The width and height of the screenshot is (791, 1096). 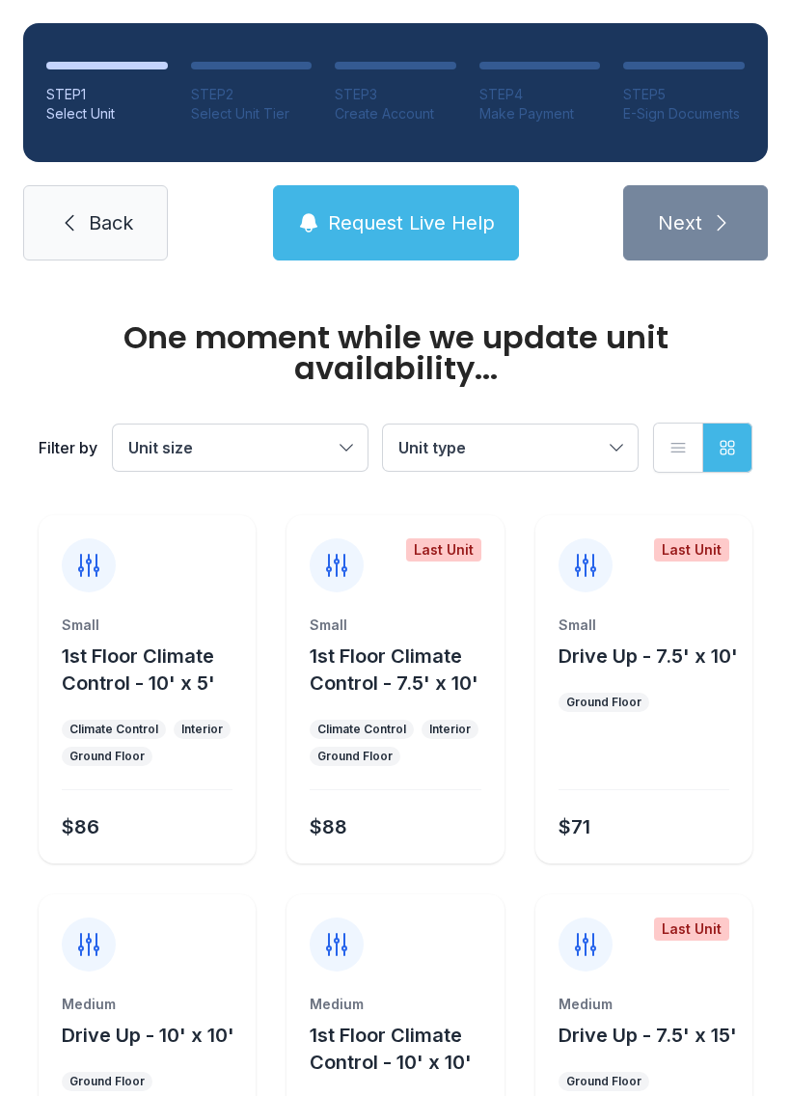 What do you see at coordinates (396, 95) in the screenshot?
I see `div: STEP 3` at bounding box center [396, 95].